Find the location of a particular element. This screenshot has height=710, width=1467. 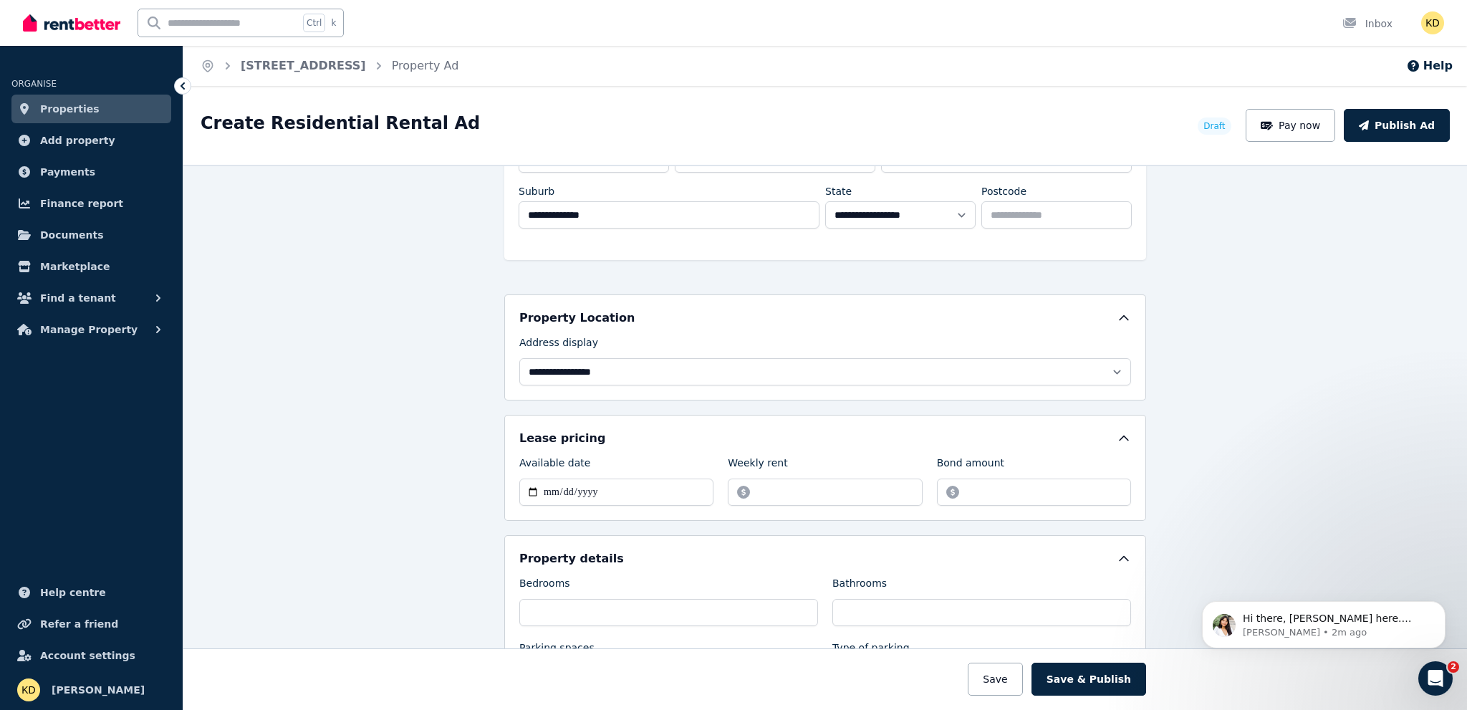

span: ORGANISE is located at coordinates (34, 84).